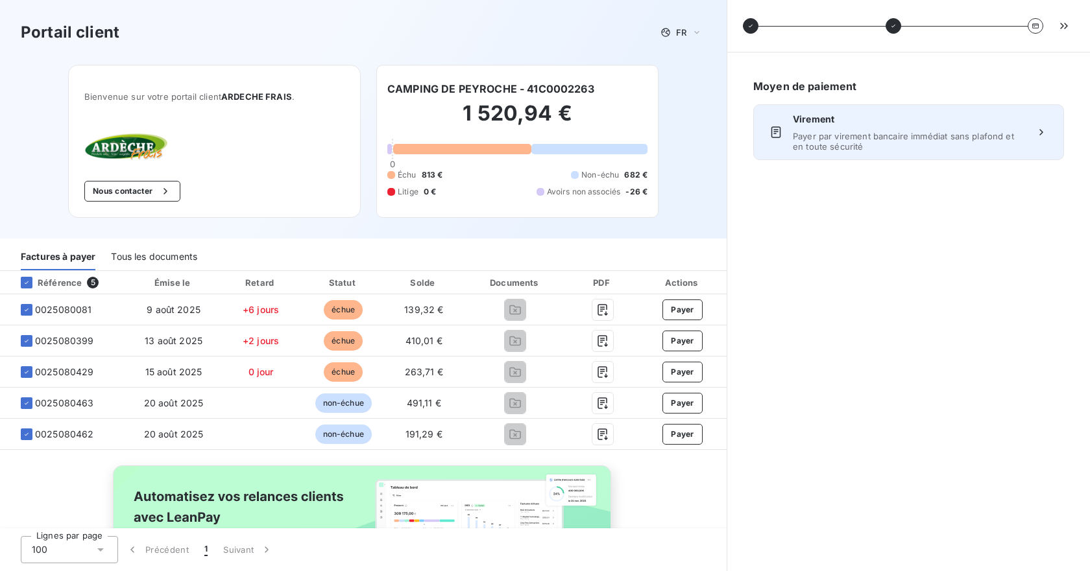  What do you see at coordinates (343, 283) in the screenshot?
I see `div: Statut` at bounding box center [343, 283].